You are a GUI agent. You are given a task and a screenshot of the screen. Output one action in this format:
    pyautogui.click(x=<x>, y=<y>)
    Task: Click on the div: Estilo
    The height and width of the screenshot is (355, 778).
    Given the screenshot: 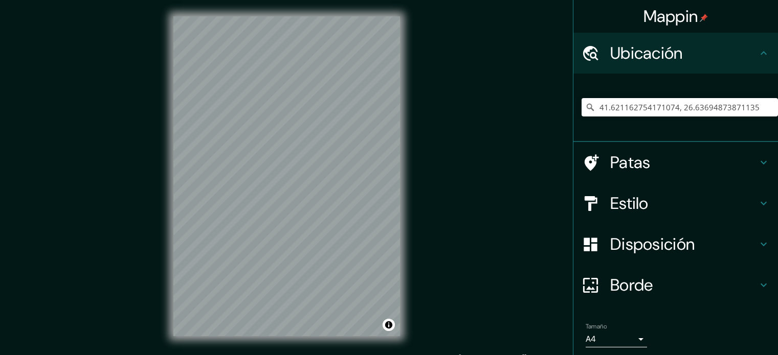 What is the action you would take?
    pyautogui.click(x=676, y=204)
    